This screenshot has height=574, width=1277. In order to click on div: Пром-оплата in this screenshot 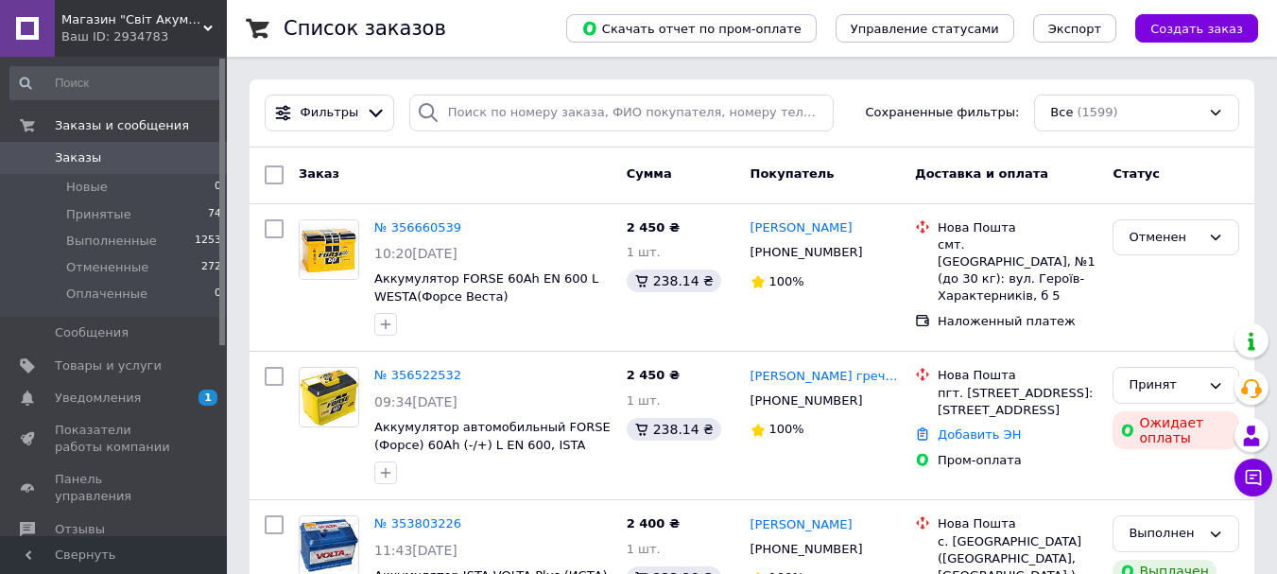, I will do `click(1017, 460)`.